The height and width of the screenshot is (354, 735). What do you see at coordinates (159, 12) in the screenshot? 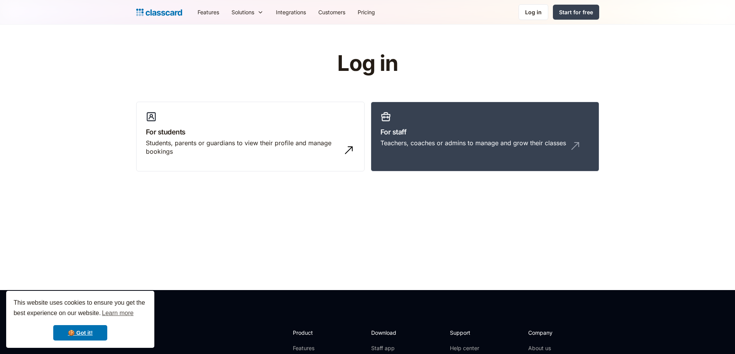
I see `a: home` at bounding box center [159, 12].